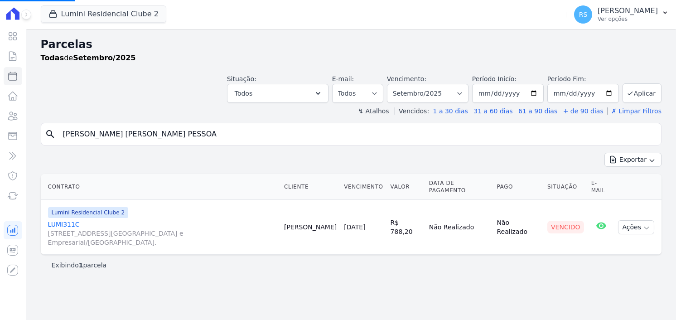  Describe the element at coordinates (160, 187) in the screenshot. I see `th: Contrato` at that location.